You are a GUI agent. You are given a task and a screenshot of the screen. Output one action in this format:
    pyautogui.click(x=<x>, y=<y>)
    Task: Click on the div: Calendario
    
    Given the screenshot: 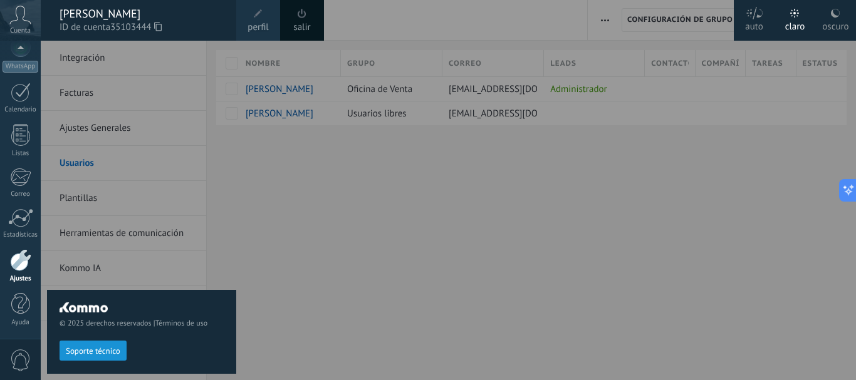 What is the action you would take?
    pyautogui.click(x=21, y=110)
    